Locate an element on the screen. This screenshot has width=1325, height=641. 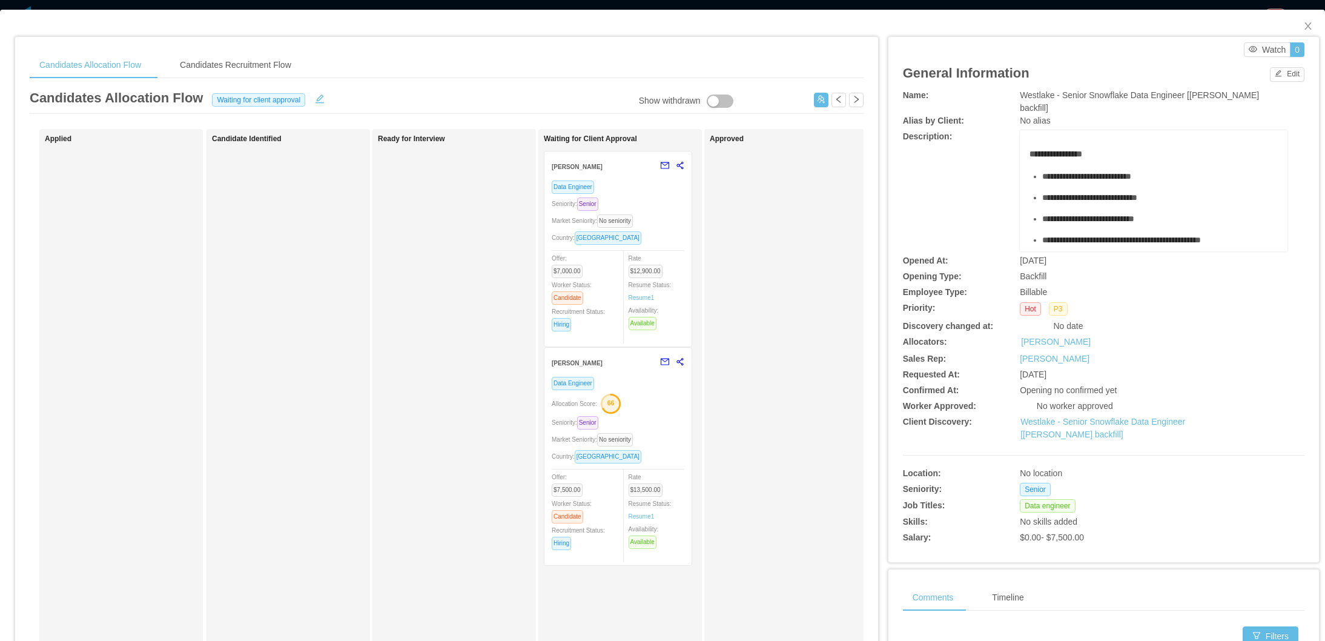
span: $7,000.00 is located at coordinates (567, 271).